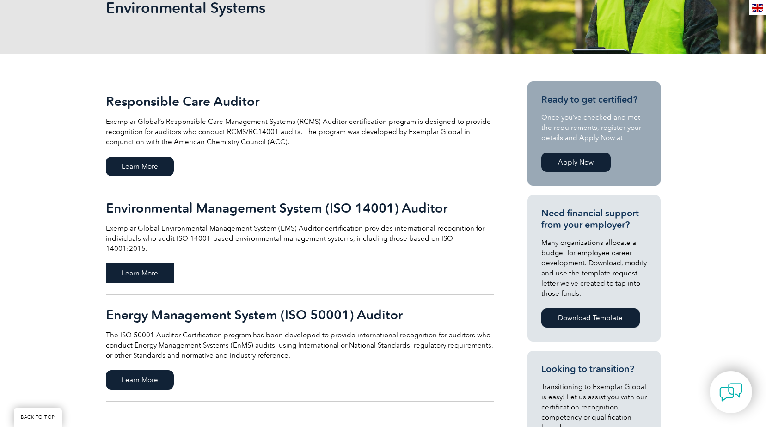  I want to click on p: Exemplar Global Environmental Management System (EMS) Auditor certification provides internationa..., so click(300, 238).